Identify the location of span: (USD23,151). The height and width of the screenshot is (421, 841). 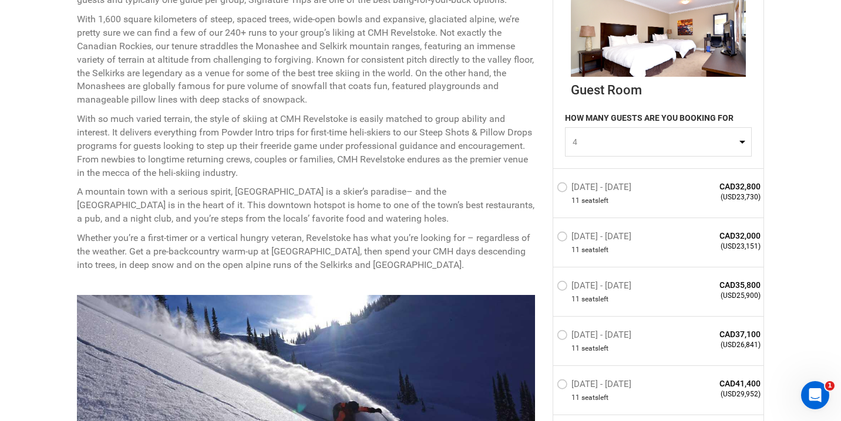
(717, 247).